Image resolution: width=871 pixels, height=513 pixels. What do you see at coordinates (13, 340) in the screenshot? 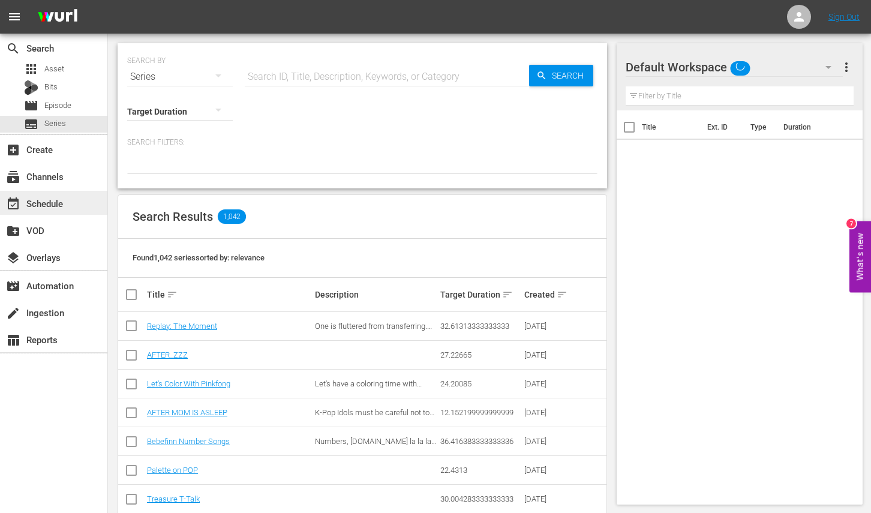
I see `span: Reports` at bounding box center [13, 340].